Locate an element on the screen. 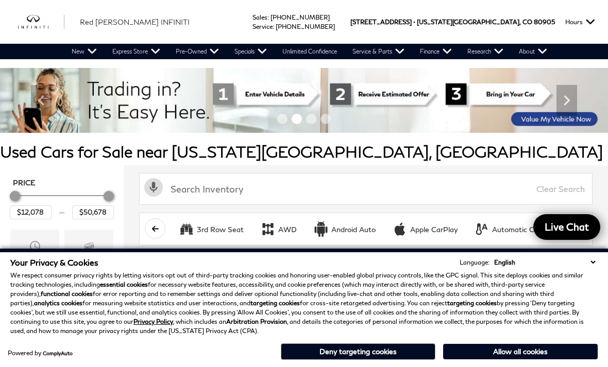 Image resolution: width=608 pixels, height=367 pixels. span: Service is located at coordinates (262, 26).